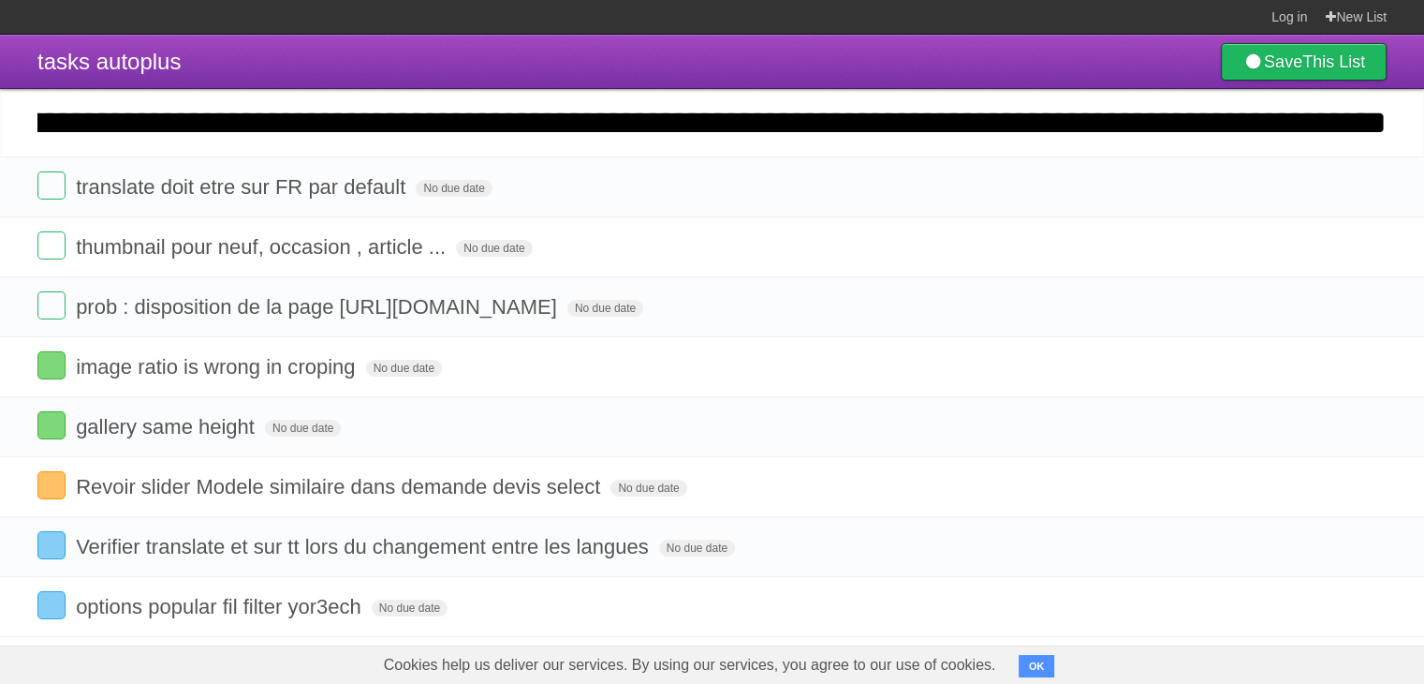  I want to click on b: This List, so click(1334, 62).